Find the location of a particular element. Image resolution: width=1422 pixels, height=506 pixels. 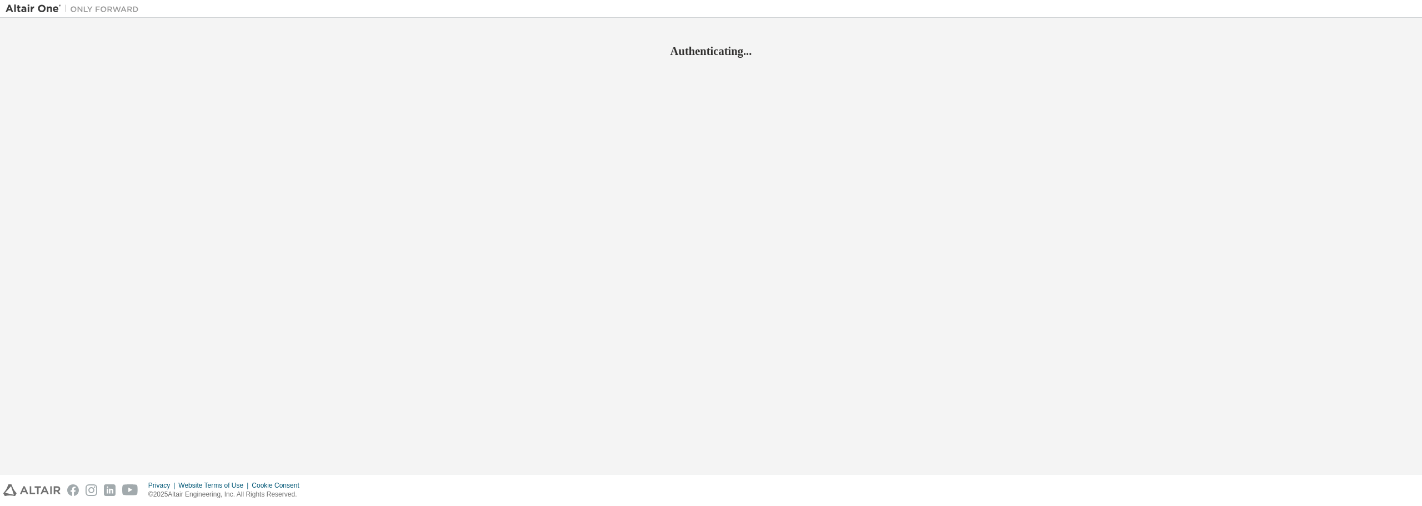

div: Cookie Consent is located at coordinates (278, 485).